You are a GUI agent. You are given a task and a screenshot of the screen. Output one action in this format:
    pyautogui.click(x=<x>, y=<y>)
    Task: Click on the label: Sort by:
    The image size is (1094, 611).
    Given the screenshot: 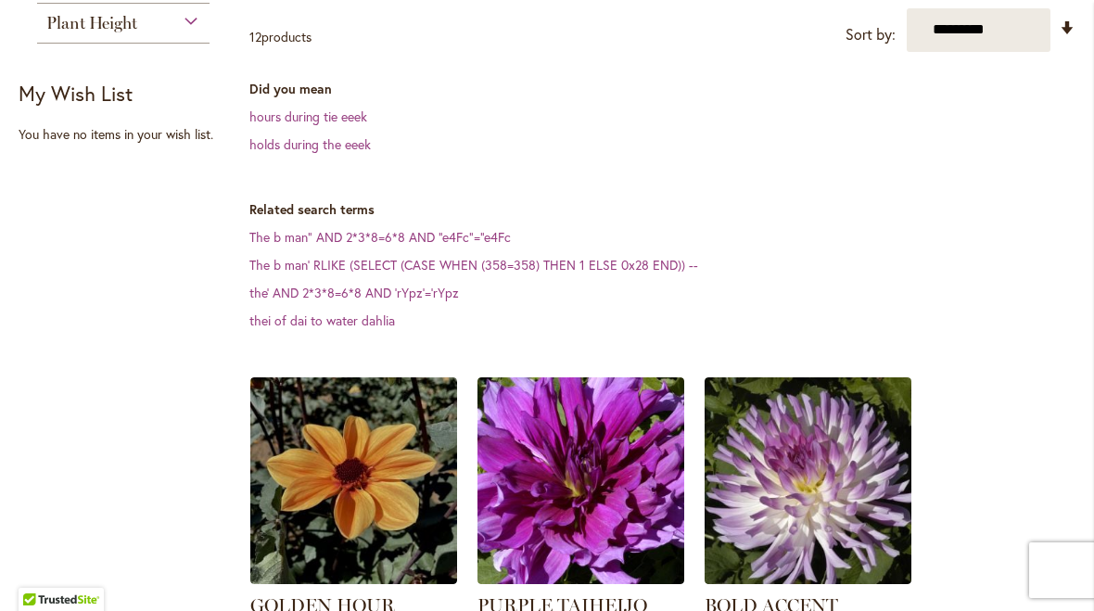 What is the action you would take?
    pyautogui.click(x=870, y=34)
    